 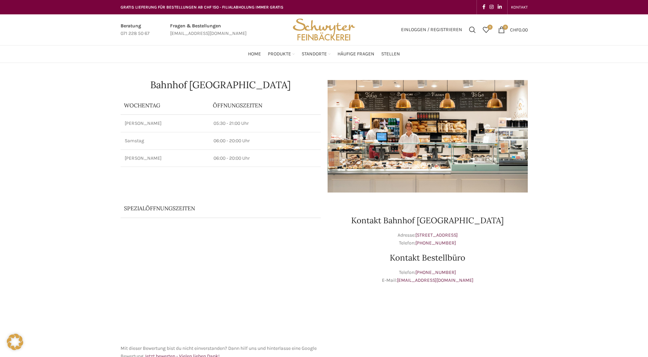 I want to click on a: Site logo, so click(x=324, y=29).